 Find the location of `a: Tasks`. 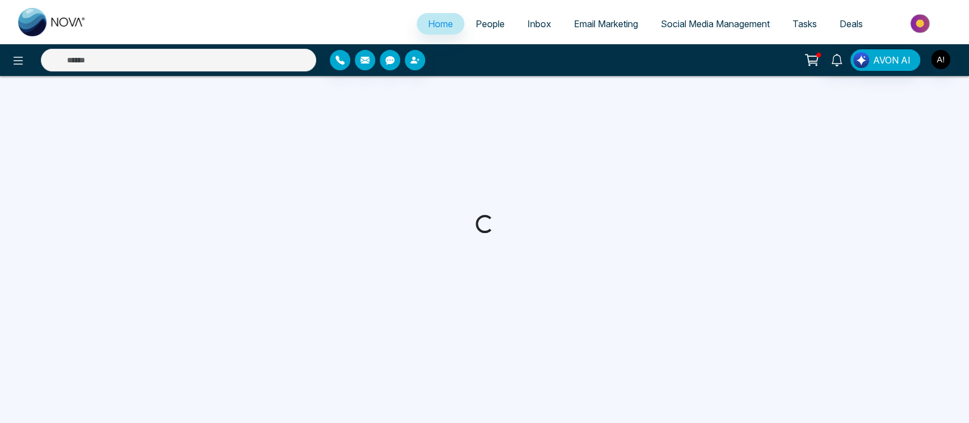

a: Tasks is located at coordinates (804, 24).